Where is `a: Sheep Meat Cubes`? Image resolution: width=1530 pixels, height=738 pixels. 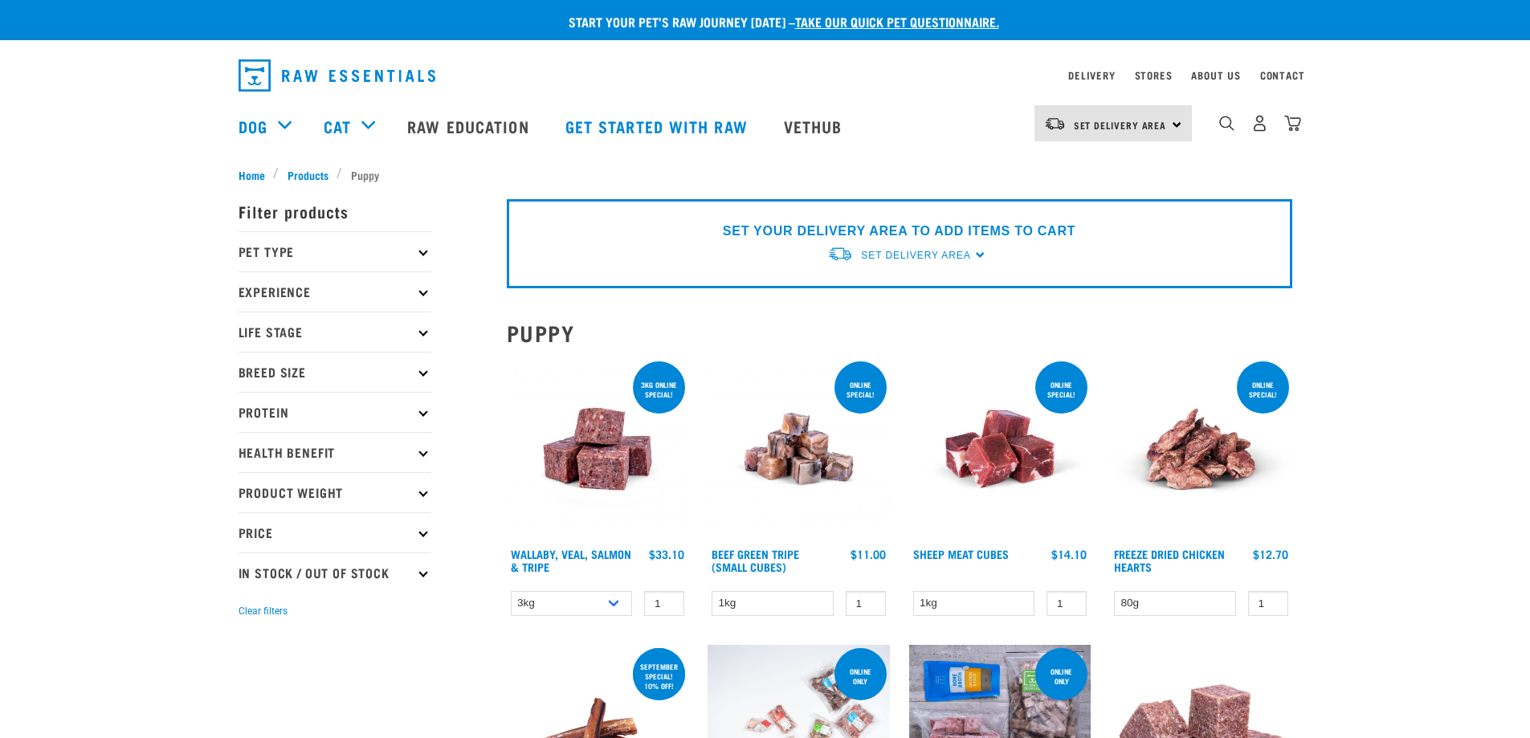
a: Sheep Meat Cubes is located at coordinates (961, 553).